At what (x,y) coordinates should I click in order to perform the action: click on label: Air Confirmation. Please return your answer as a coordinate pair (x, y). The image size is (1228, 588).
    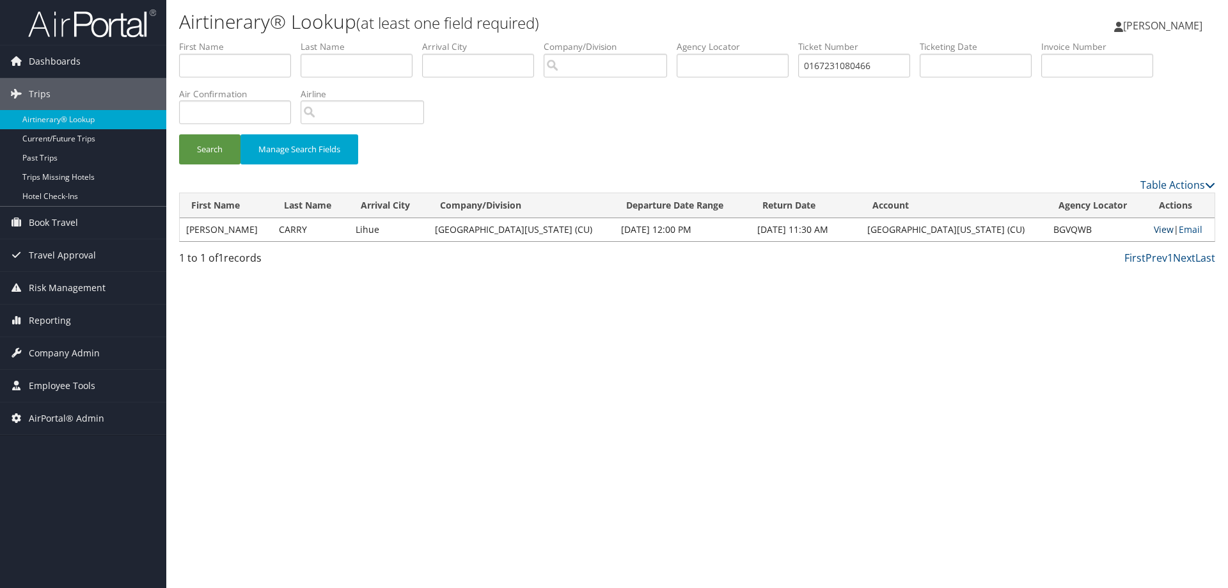
    Looking at the image, I should click on (240, 94).